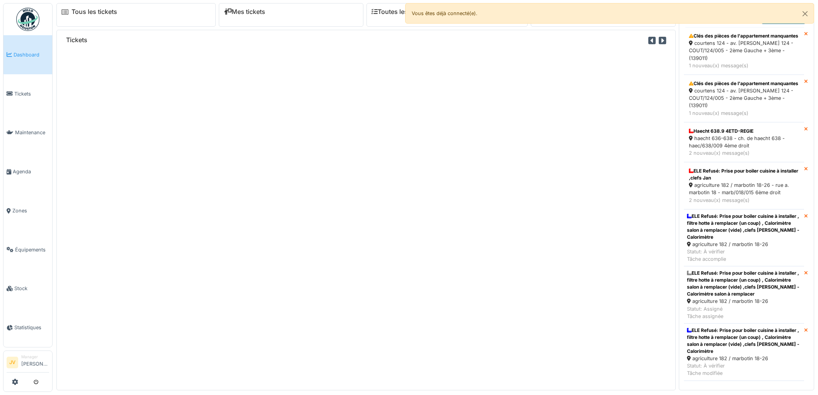 The height and width of the screenshot is (395, 818). I want to click on span: Zones, so click(31, 210).